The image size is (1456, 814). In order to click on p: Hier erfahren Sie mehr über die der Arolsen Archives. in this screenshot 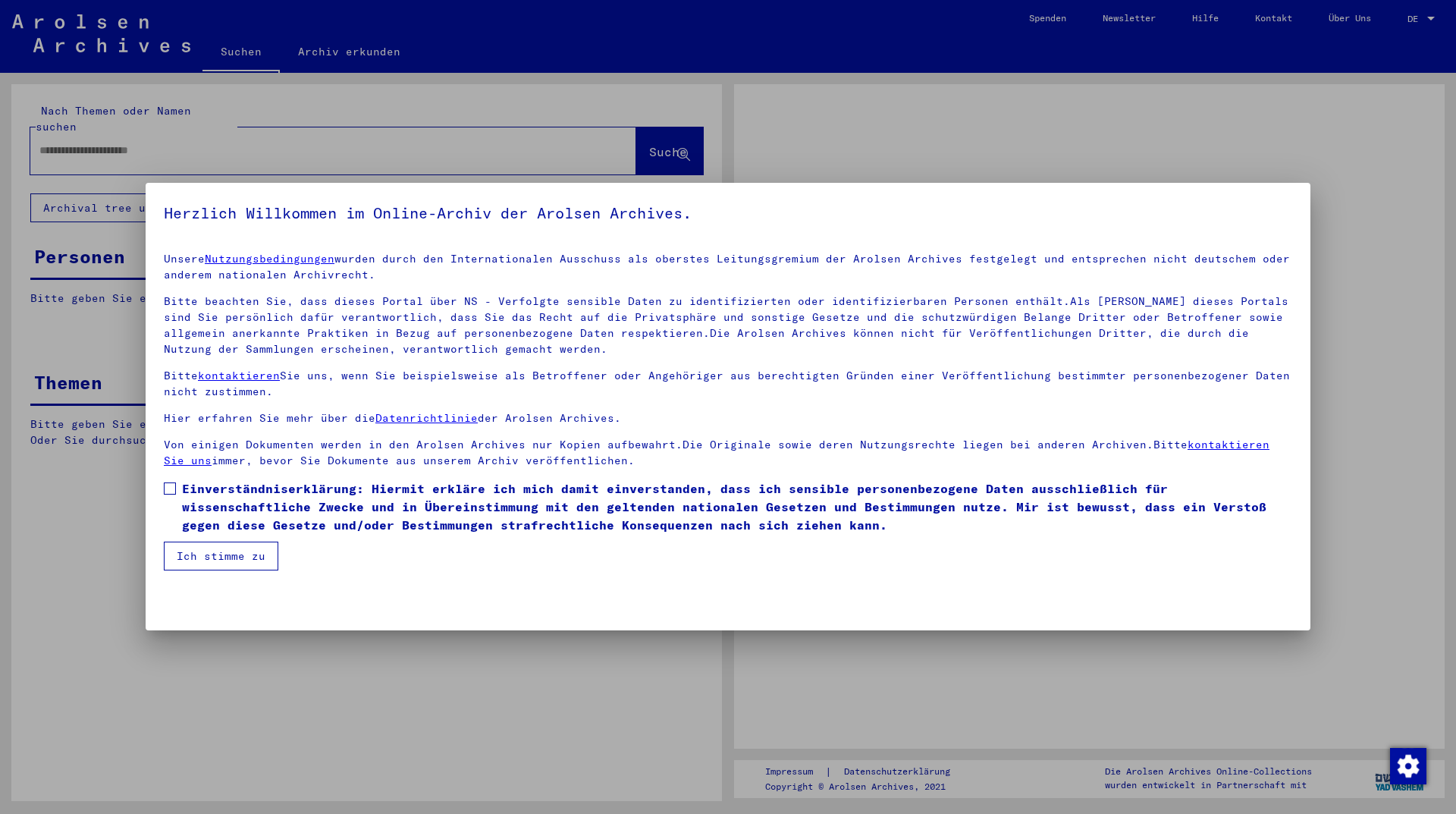, I will do `click(728, 418)`.